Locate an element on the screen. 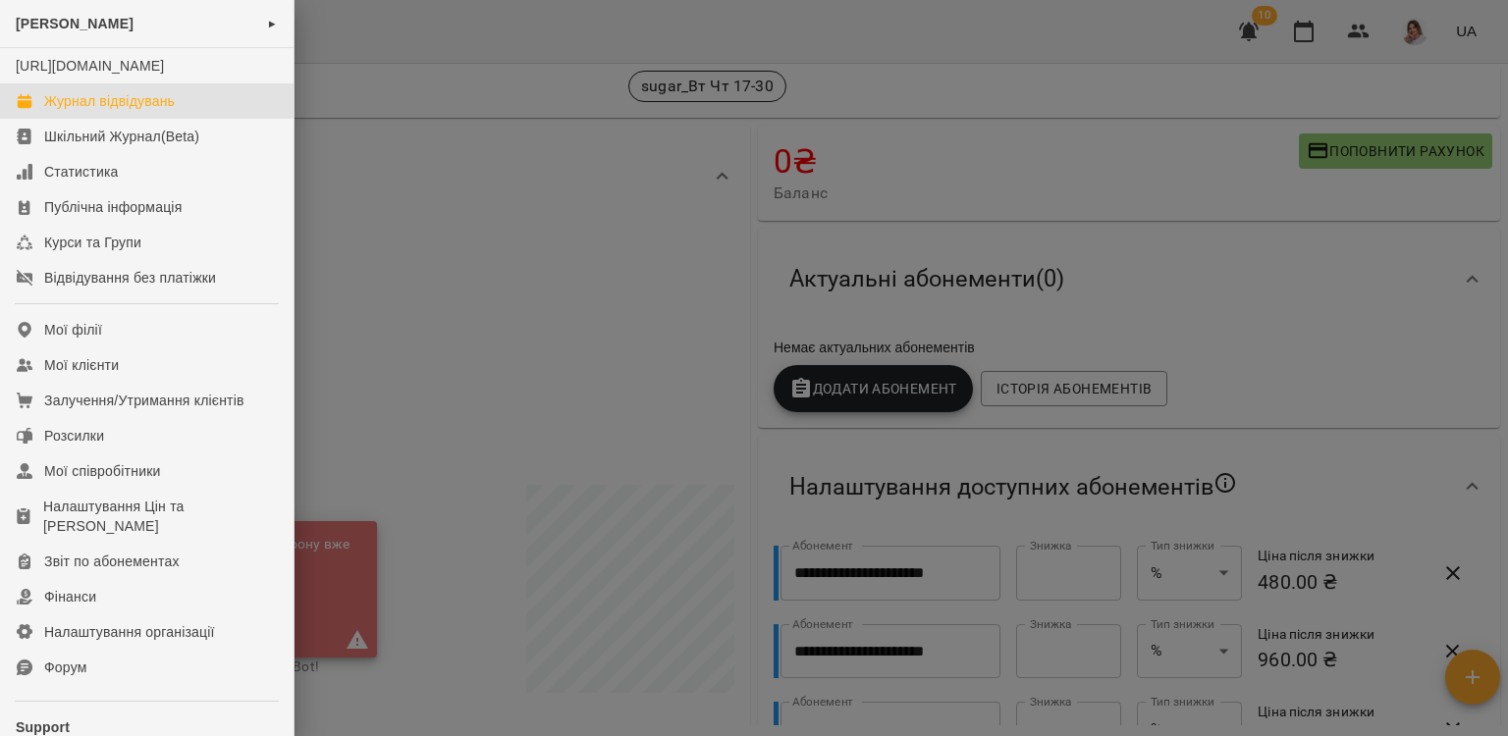 Image resolution: width=1508 pixels, height=736 pixels. div: Журнал відвідувань is located at coordinates (109, 101).